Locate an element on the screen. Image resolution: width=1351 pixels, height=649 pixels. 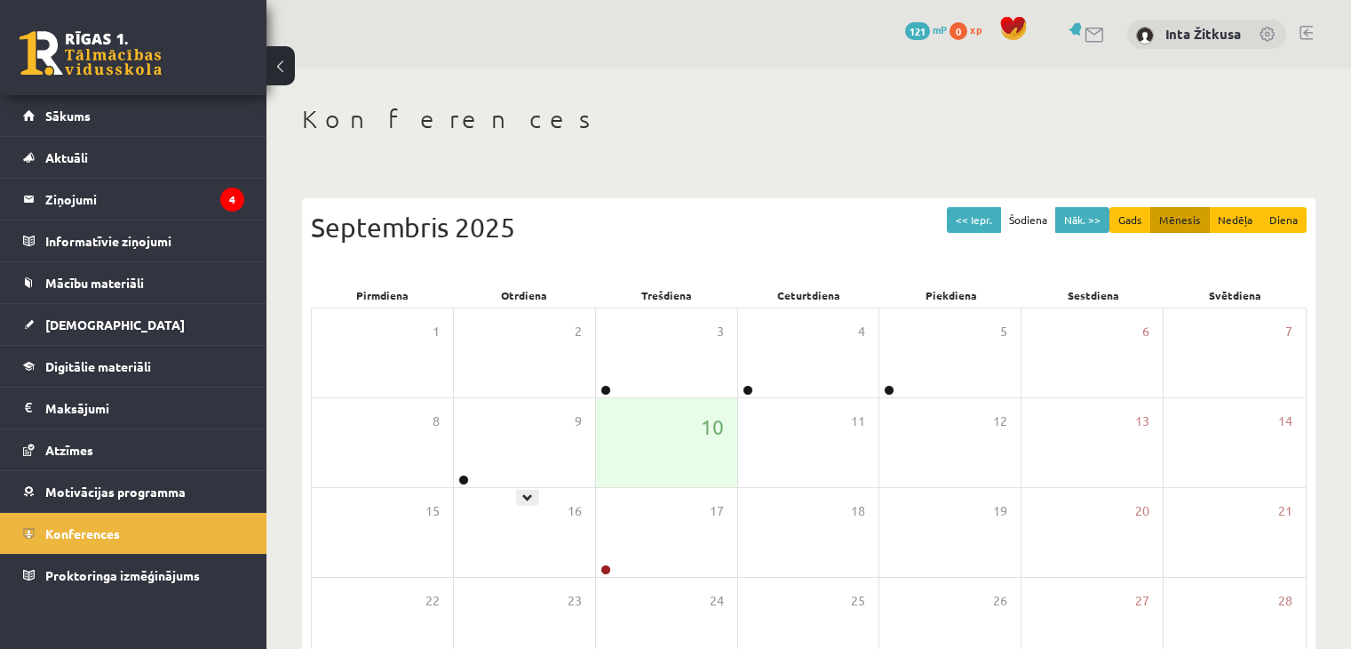
a: Mācību materiāli is located at coordinates (133, 283).